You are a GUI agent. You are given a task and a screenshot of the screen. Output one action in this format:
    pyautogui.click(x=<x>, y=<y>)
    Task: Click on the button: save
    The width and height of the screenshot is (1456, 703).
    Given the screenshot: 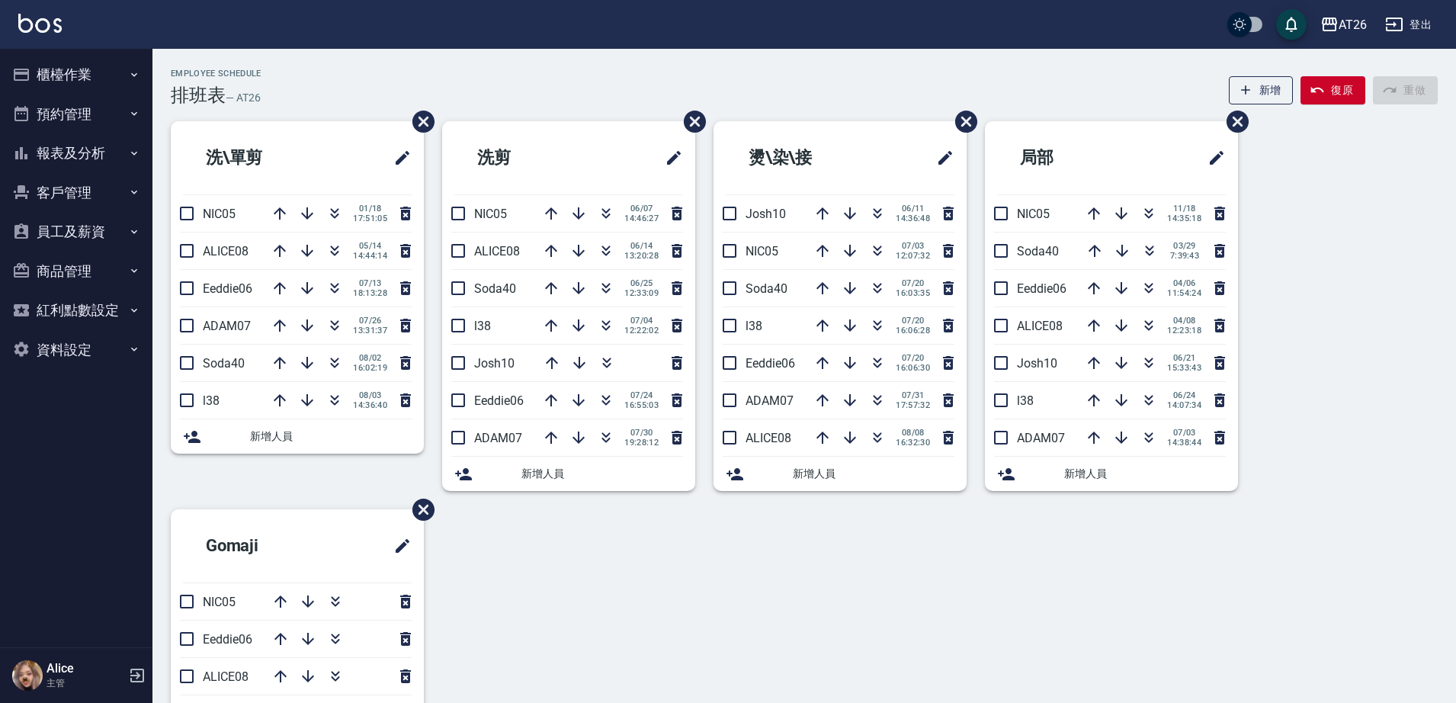 What is the action you would take?
    pyautogui.click(x=1292, y=24)
    